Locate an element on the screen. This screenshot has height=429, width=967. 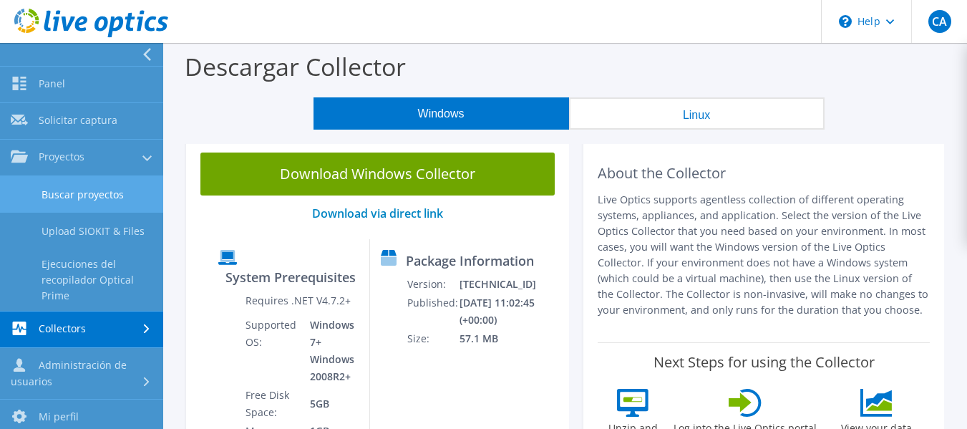
button: Linux is located at coordinates (697, 113).